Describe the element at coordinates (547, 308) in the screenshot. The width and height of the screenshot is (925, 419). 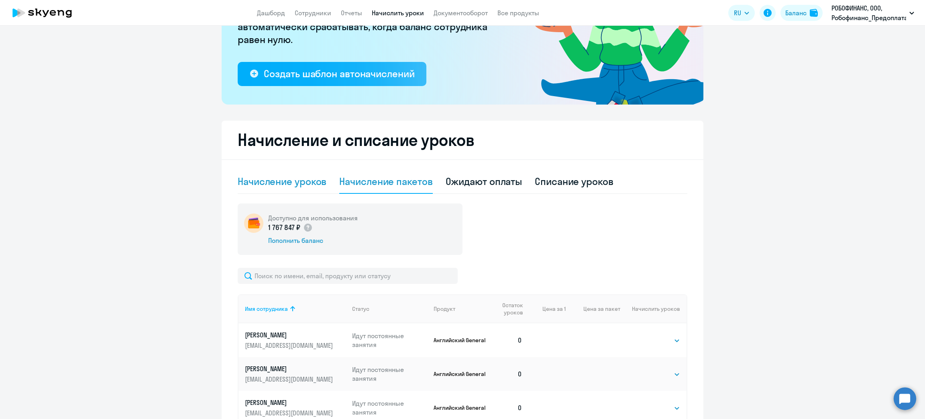
I see `th: Цена за 1` at that location.